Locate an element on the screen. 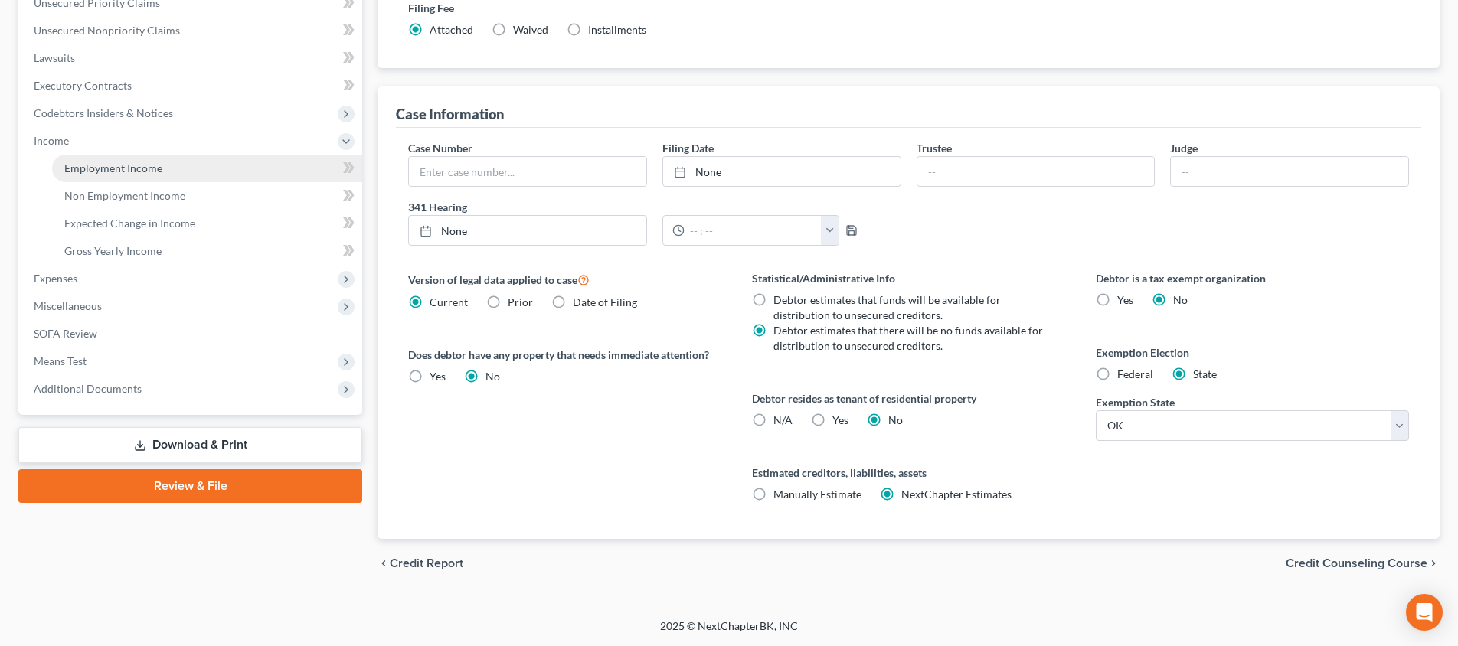  span: SOFA Review is located at coordinates (65, 333).